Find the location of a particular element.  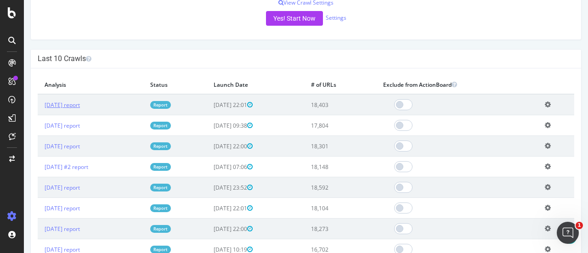

td: 17,804 is located at coordinates (316, 125).